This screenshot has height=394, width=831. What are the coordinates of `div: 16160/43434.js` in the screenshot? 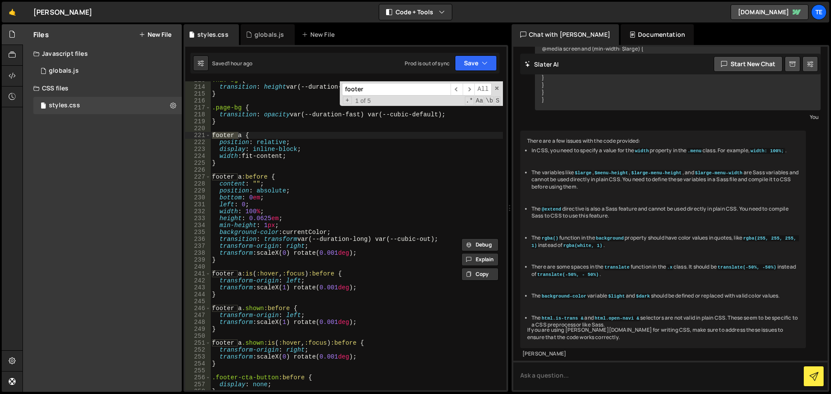 It's located at (107, 71).